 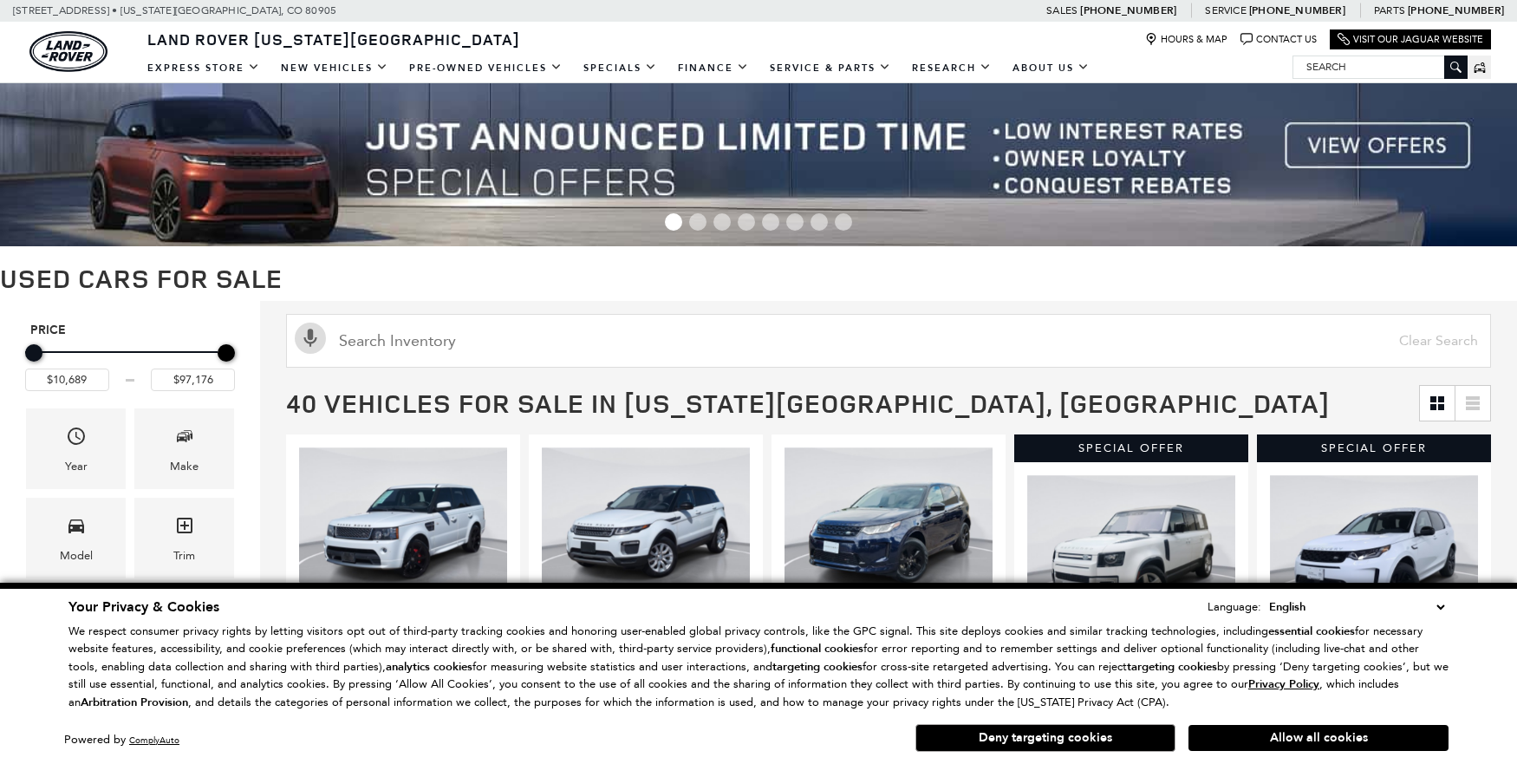 I want to click on div: MakeMake, so click(x=184, y=448).